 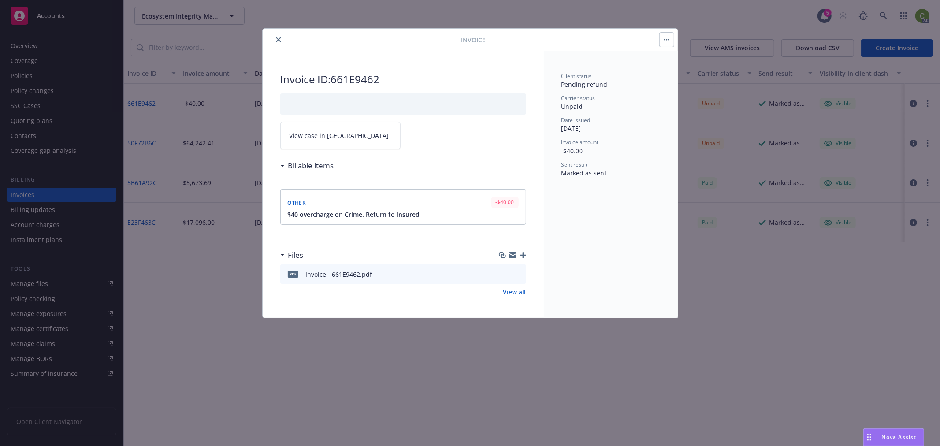 What do you see at coordinates (572, 151) in the screenshot?
I see `span: -$40.00` at bounding box center [572, 151].